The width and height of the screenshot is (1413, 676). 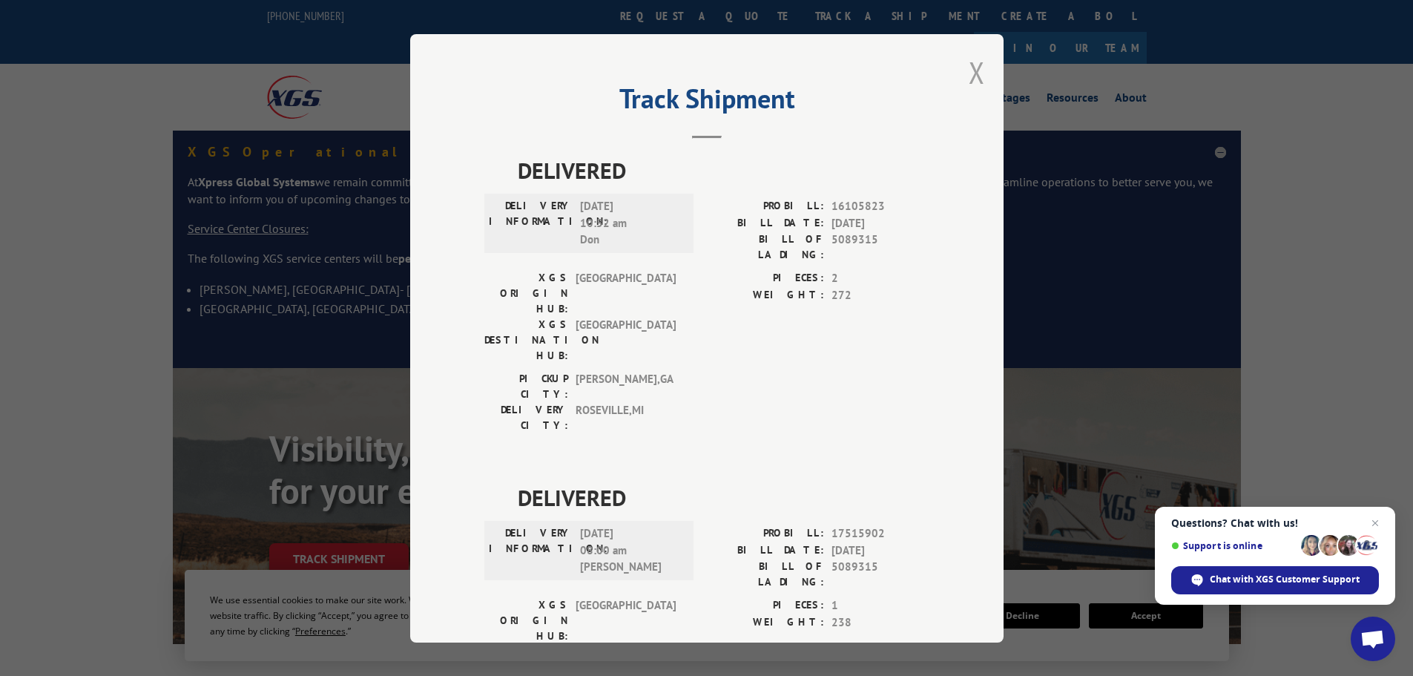 What do you see at coordinates (1275, 523) in the screenshot?
I see `span: Questions? Chat with us!` at bounding box center [1275, 523].